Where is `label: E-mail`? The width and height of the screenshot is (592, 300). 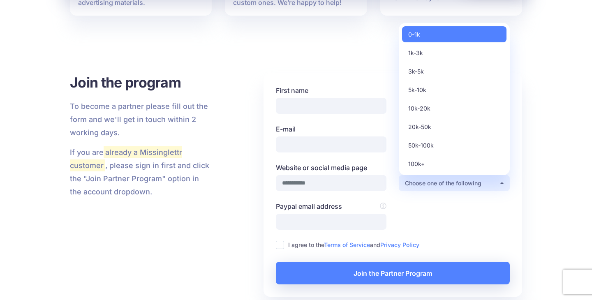 label: E-mail is located at coordinates (332, 129).